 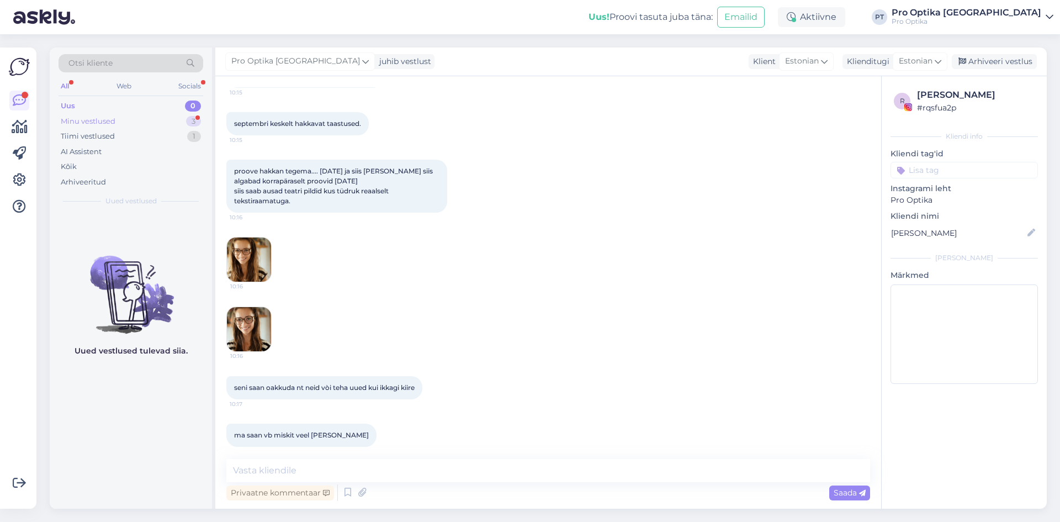 What do you see at coordinates (964, 200) in the screenshot?
I see `p: Pro Optika` at bounding box center [964, 200].